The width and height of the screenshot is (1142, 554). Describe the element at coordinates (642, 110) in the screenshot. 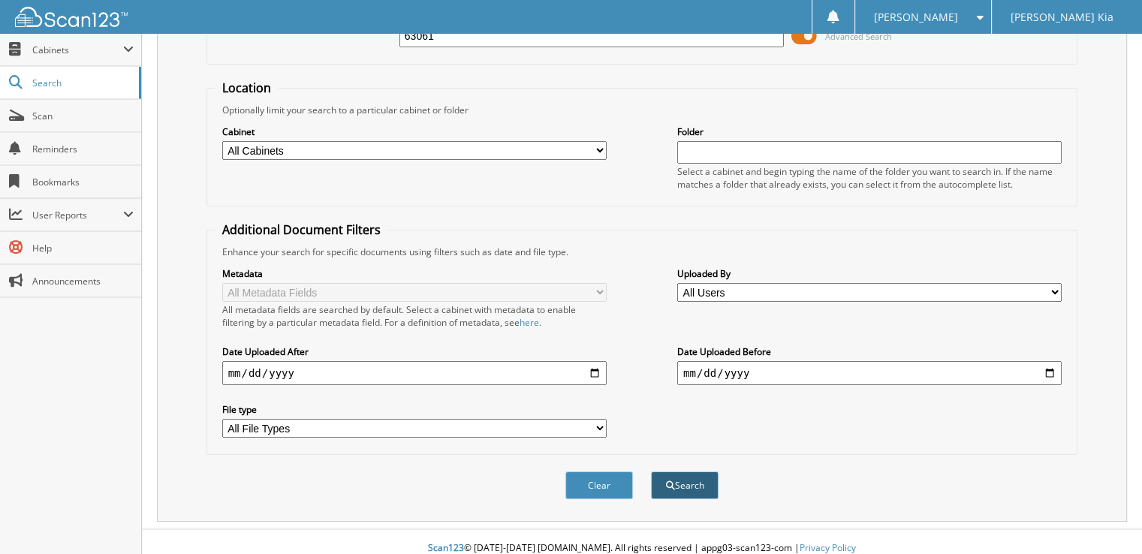

I see `div: Optionally limit your search to a particular cabinet or folder` at that location.